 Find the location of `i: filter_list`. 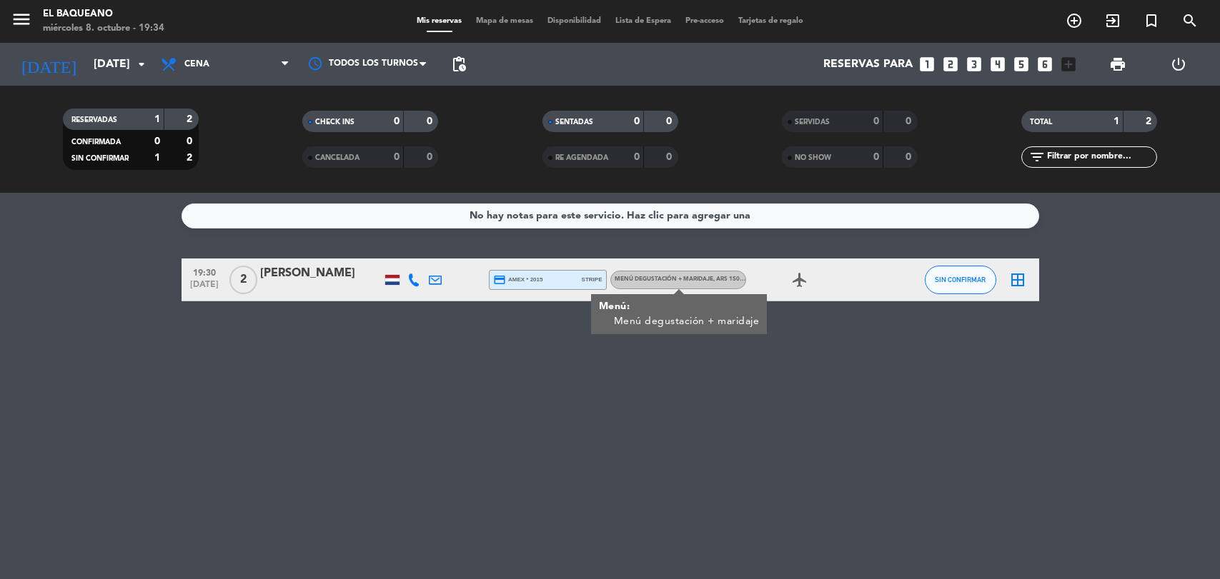

i: filter_list is located at coordinates (1037, 157).